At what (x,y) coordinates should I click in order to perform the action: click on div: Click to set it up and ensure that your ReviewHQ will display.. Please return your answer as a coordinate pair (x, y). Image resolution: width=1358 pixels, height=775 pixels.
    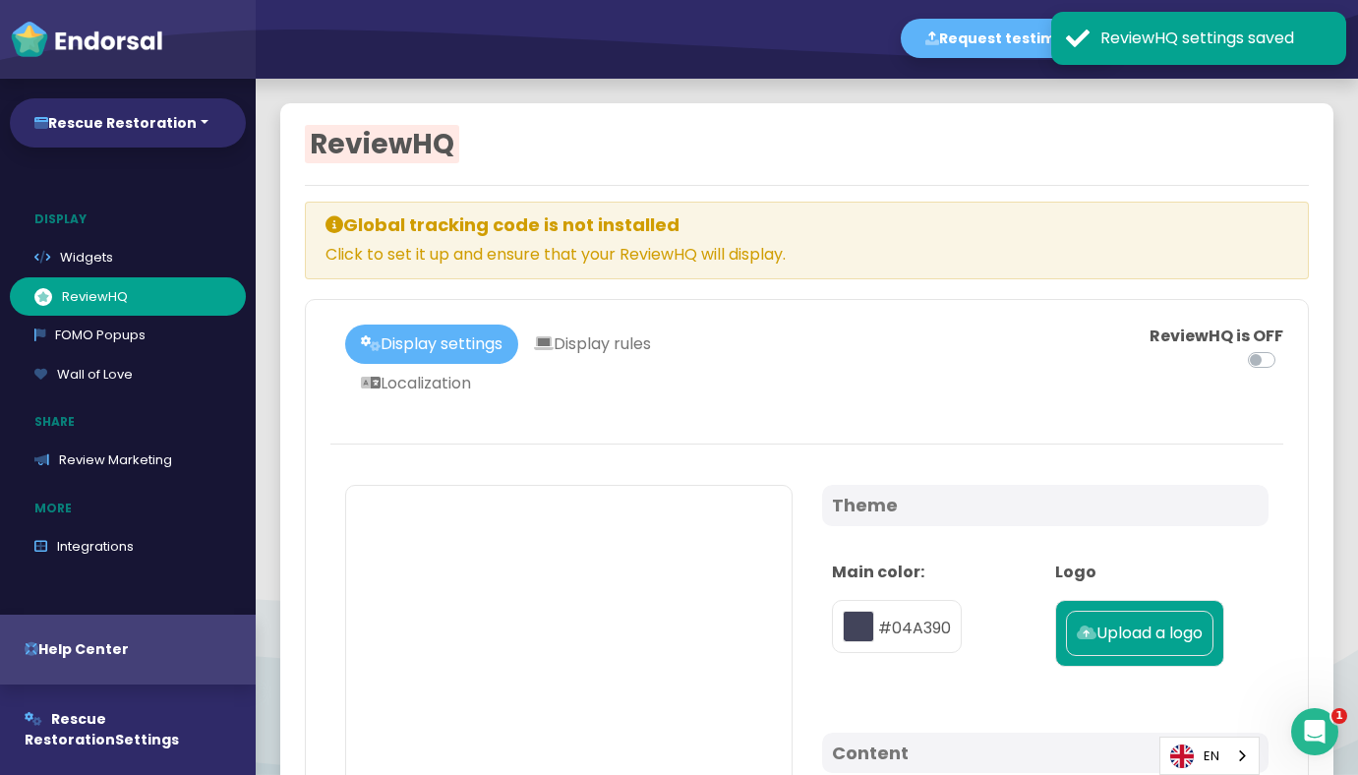
    Looking at the image, I should click on (806, 241).